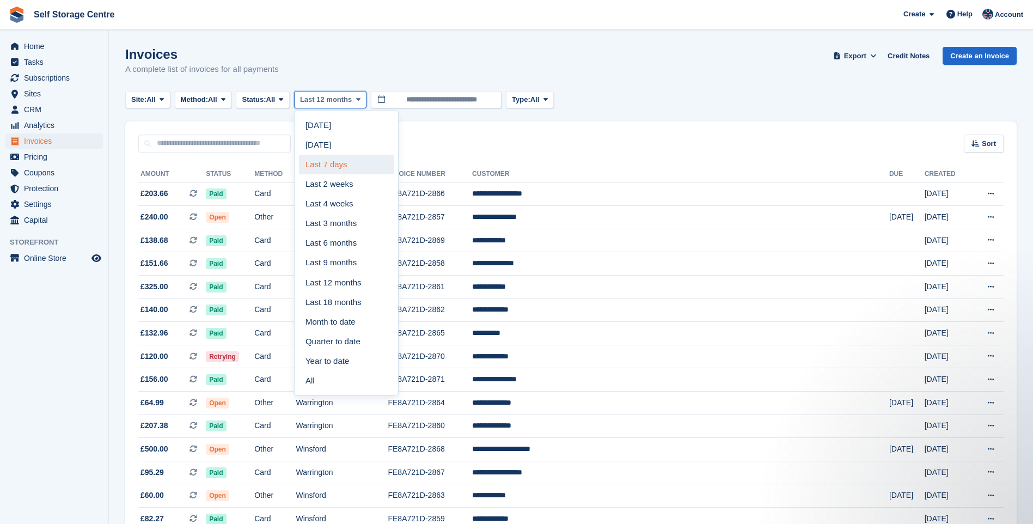 This screenshot has height=524, width=1033. What do you see at coordinates (57, 141) in the screenshot?
I see `span: Invoices` at bounding box center [57, 141].